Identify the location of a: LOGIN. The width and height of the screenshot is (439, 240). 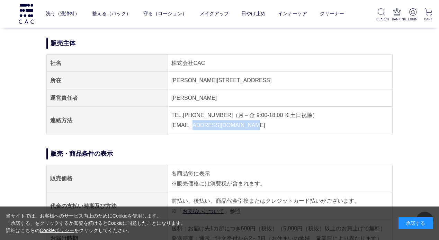
(412, 15).